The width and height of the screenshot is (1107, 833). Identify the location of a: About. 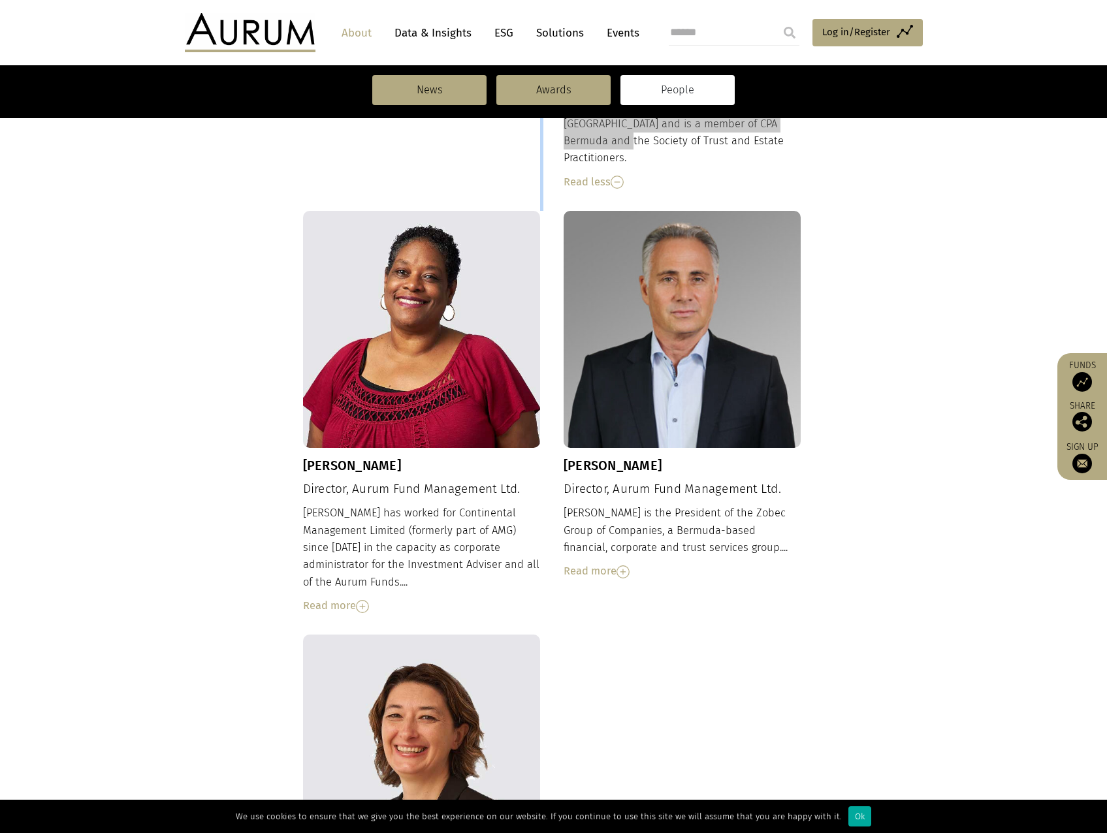
(357, 33).